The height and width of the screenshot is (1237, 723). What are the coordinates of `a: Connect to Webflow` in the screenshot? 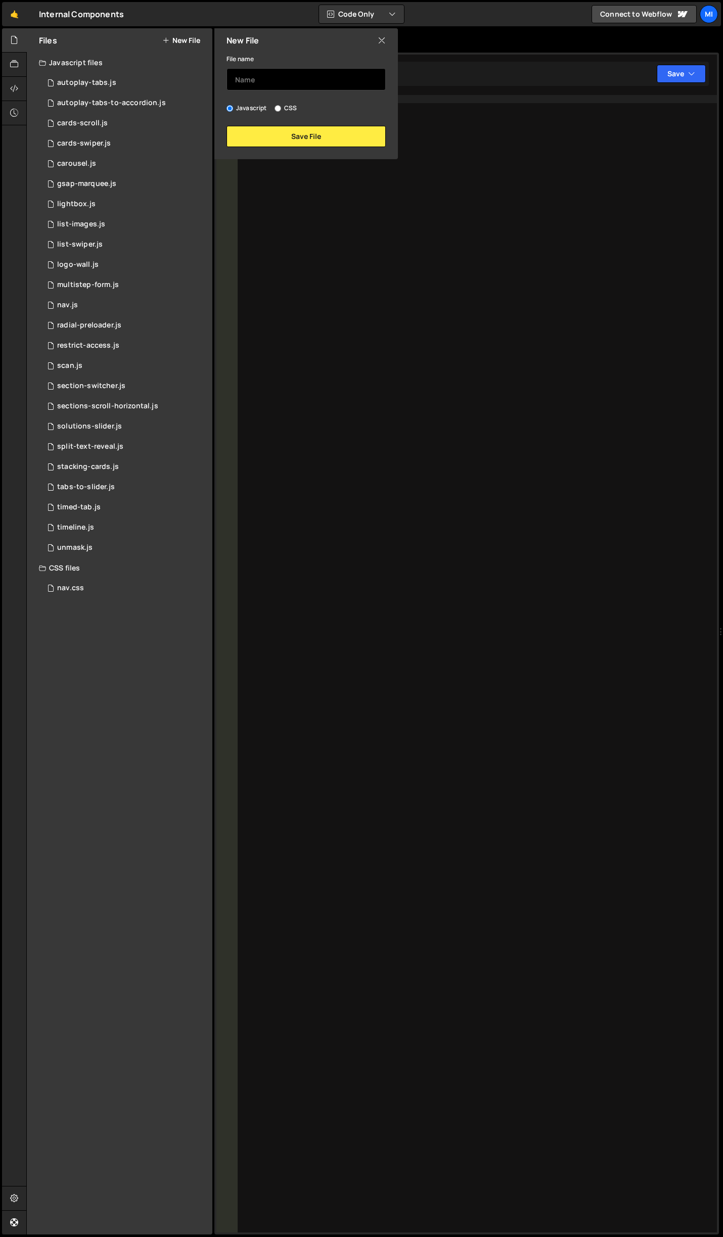 It's located at (644, 14).